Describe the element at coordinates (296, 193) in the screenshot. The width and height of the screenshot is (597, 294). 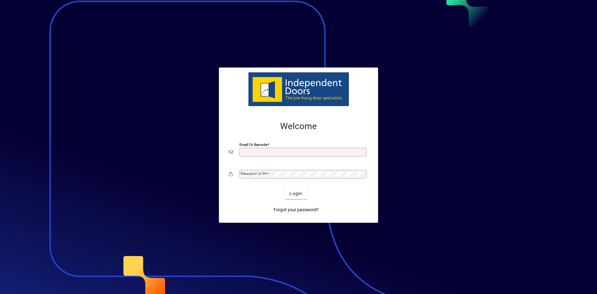
I see `button: Login` at that location.